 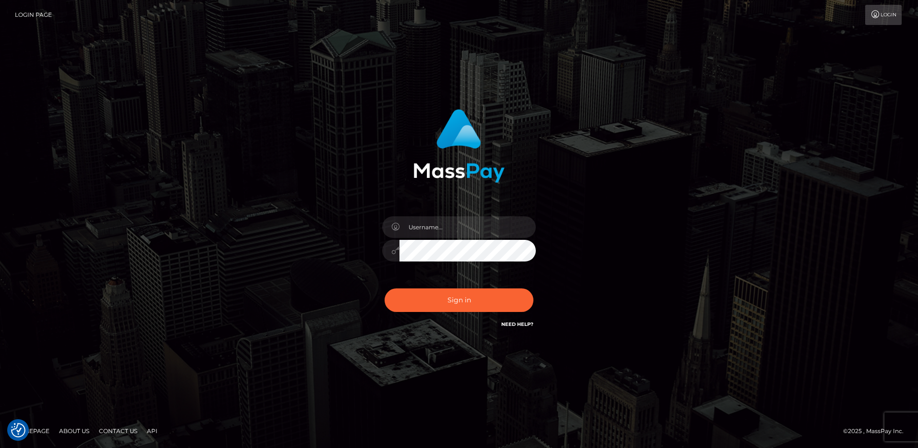 I want to click on img: Revisit consent button, so click(x=18, y=430).